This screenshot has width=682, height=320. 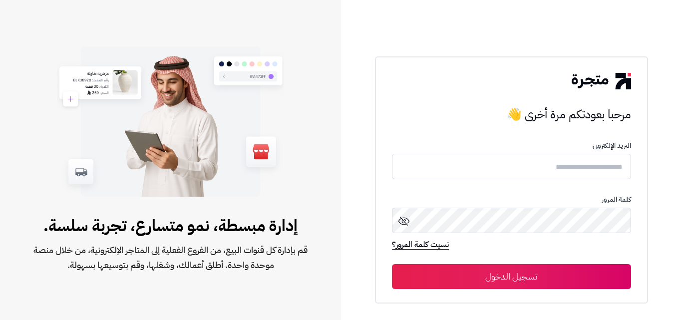 What do you see at coordinates (511, 277) in the screenshot?
I see `button: تسجيل الدخول` at bounding box center [511, 277].